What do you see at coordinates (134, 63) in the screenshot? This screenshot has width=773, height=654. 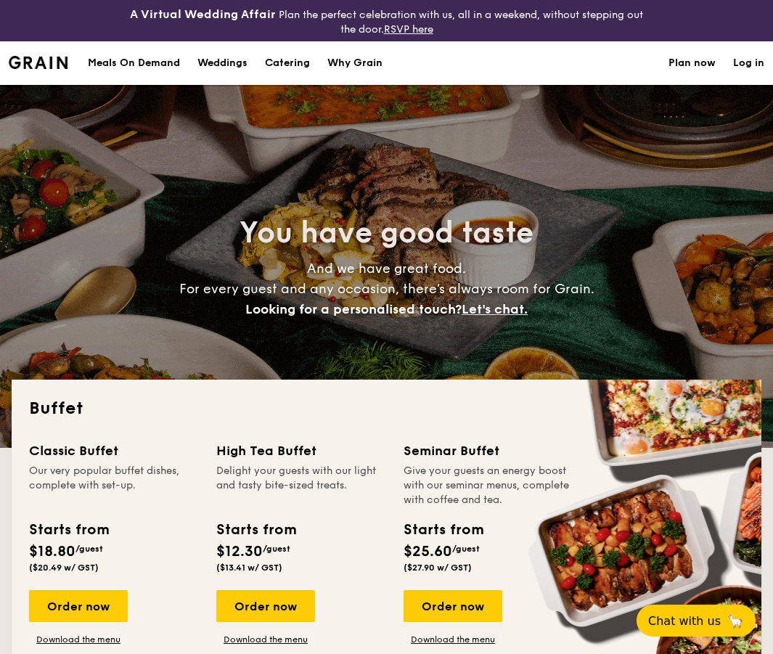 I see `a: Meals On Demand` at bounding box center [134, 63].